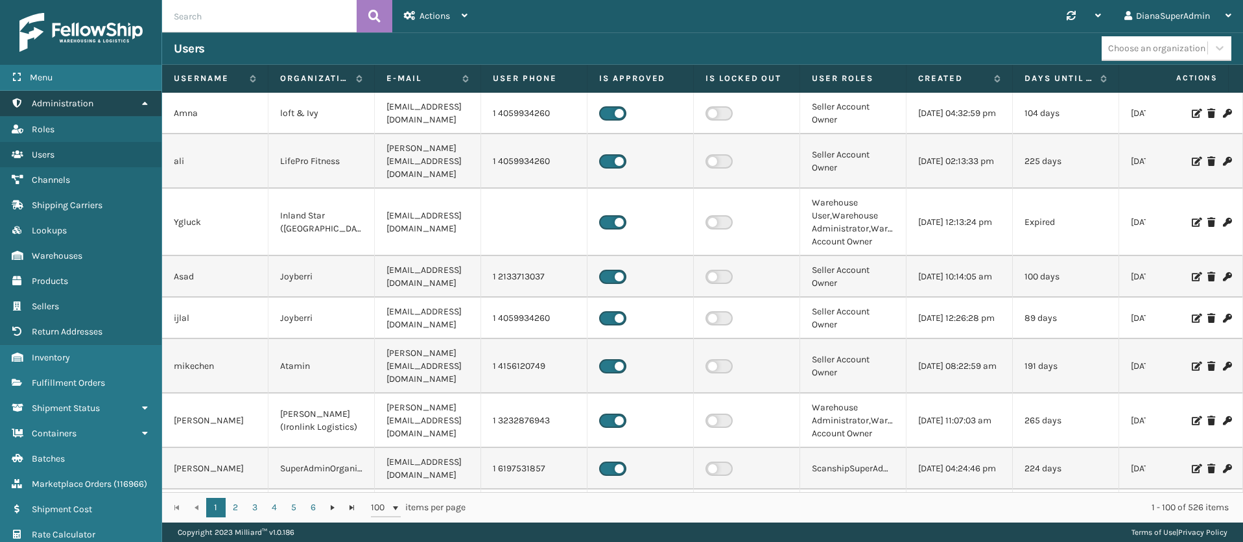 Image resolution: width=1243 pixels, height=542 pixels. I want to click on td: 191 days, so click(1066, 366).